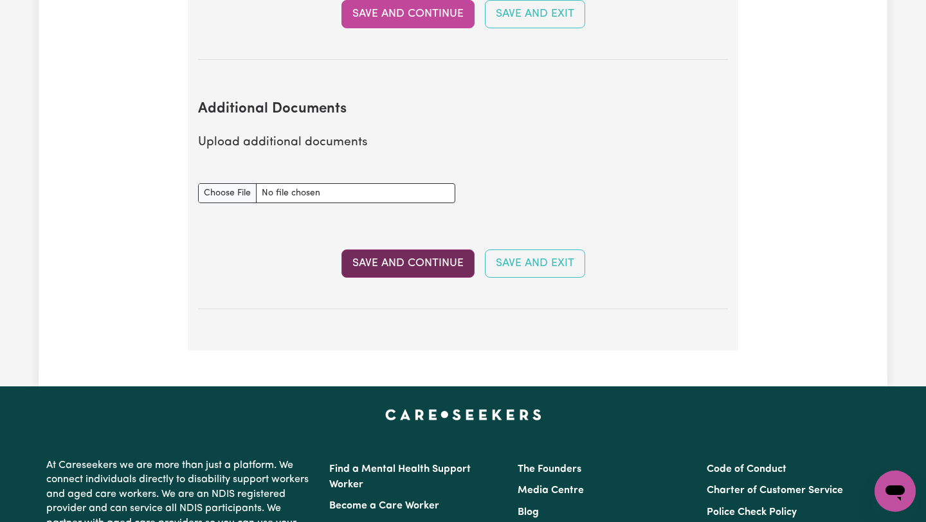 Image resolution: width=926 pixels, height=522 pixels. What do you see at coordinates (463, 415) in the screenshot?
I see `a: Careseekers home page` at bounding box center [463, 415].